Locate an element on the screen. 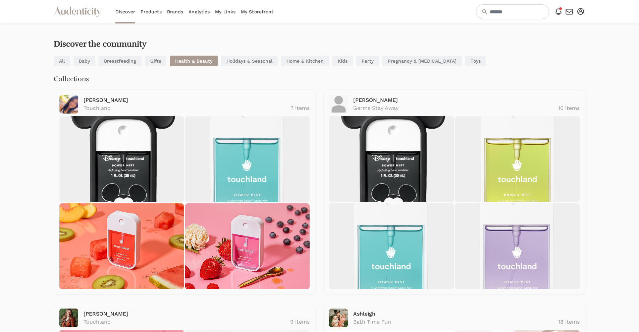  a: Breastfeeding is located at coordinates (120, 61).